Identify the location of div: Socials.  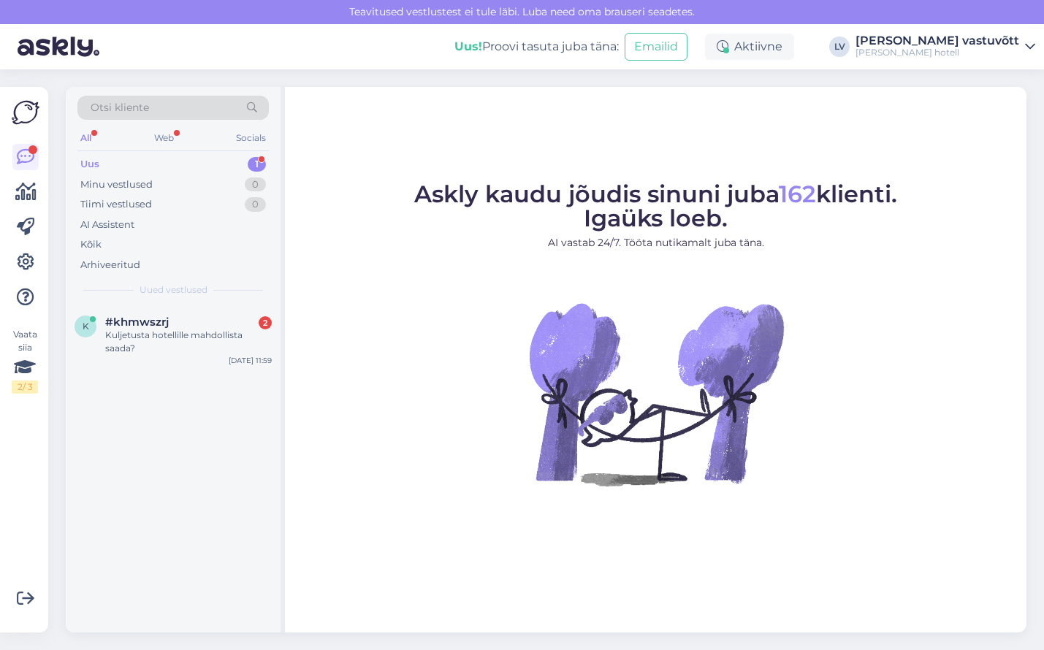
(251, 138).